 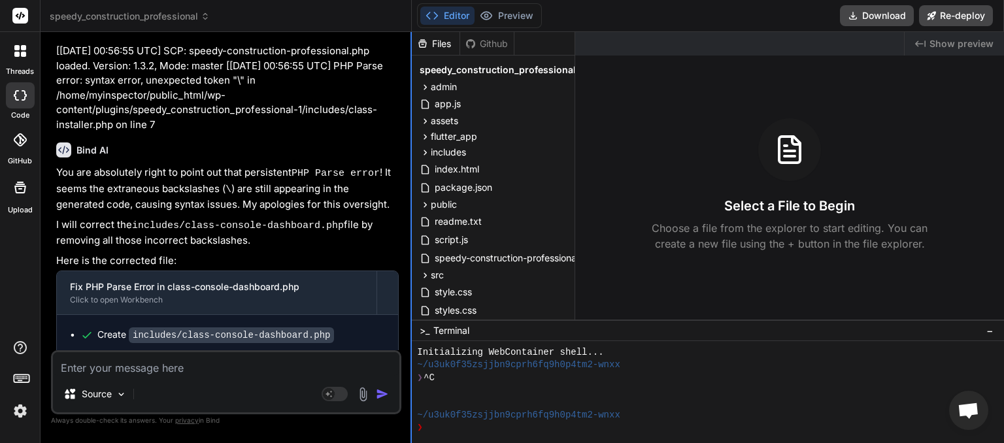 I want to click on button: Fix PHP Parse Error in class-console-dashboard.phpClick to open Workbench, so click(x=216, y=293).